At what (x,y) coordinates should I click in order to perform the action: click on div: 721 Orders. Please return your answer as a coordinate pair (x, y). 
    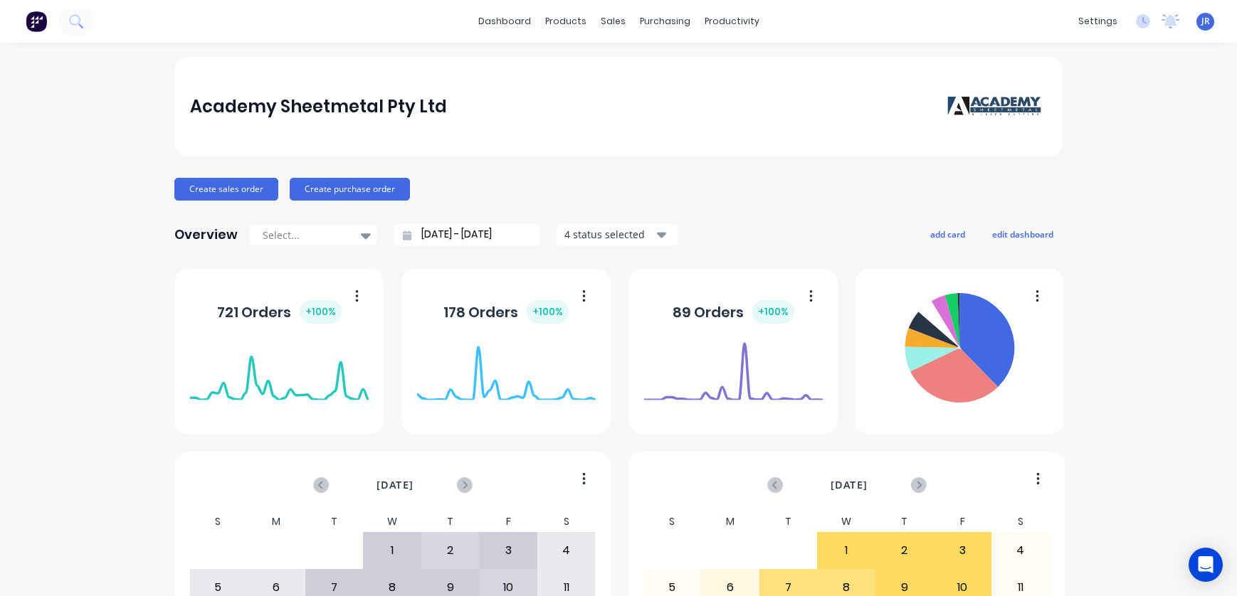
    Looking at the image, I should click on (279, 312).